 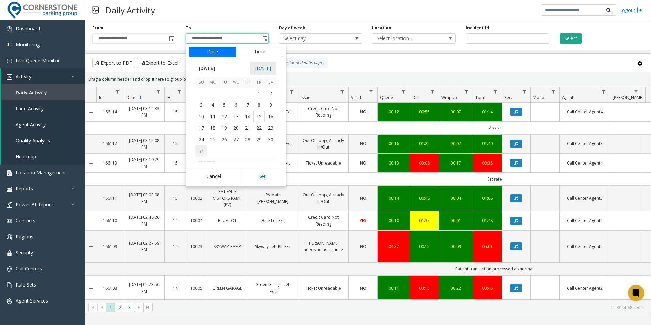 I want to click on label: Incident Id, so click(x=477, y=28).